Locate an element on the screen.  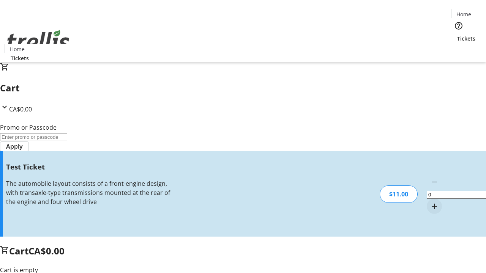
div: $11.00 is located at coordinates (399, 194).